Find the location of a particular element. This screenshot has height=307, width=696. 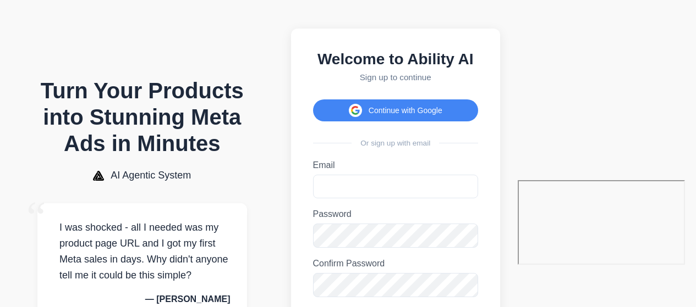

h2: Welcome to Ability AI is located at coordinates (396, 59).